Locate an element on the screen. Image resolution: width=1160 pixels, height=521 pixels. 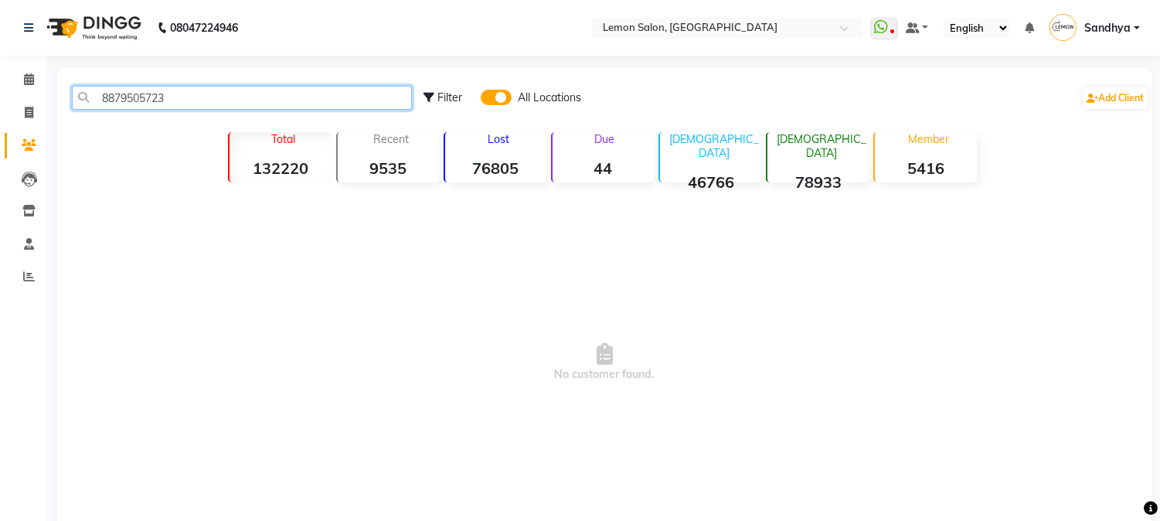
p: Total is located at coordinates (283, 139).